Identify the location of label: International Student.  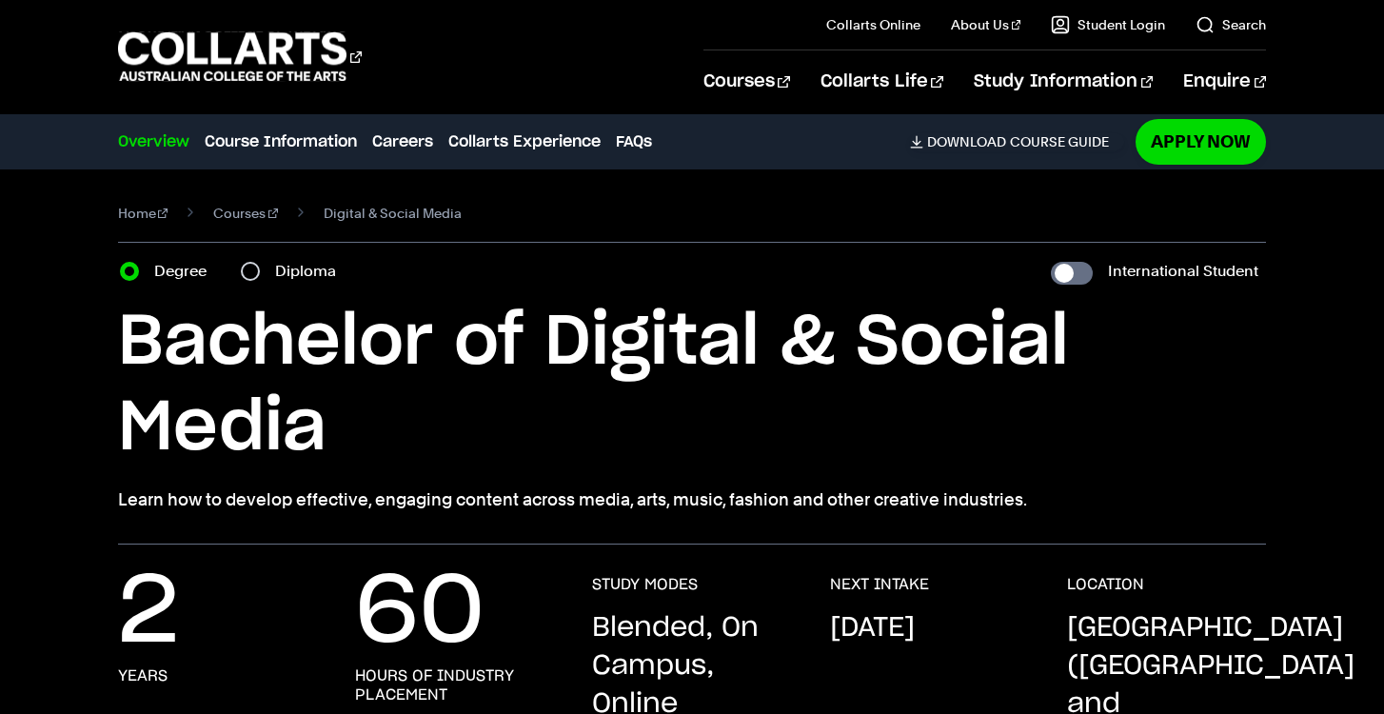
(1183, 271).